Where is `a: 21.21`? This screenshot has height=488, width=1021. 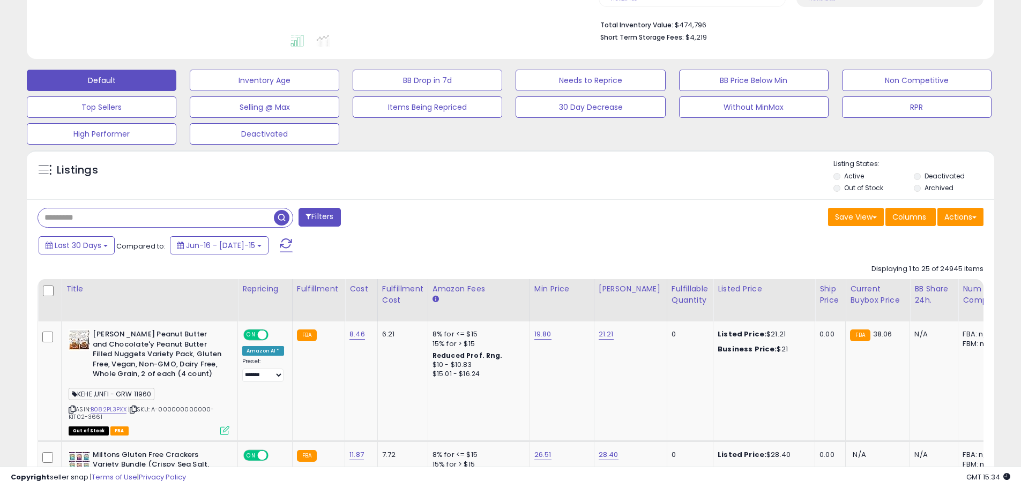 a: 21.21 is located at coordinates (606, 334).